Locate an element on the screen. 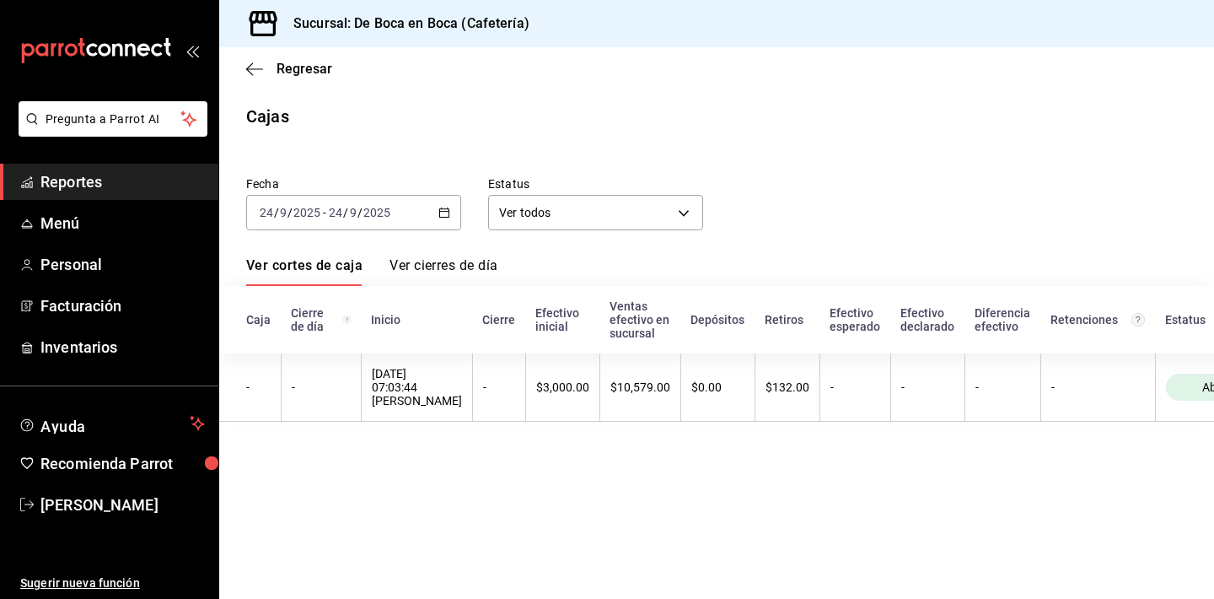 This screenshot has width=1214, height=599. svg: El número de cierre de día es consecutivo y consolida todos los cortes de caja previos en un únic... is located at coordinates (347, 320).